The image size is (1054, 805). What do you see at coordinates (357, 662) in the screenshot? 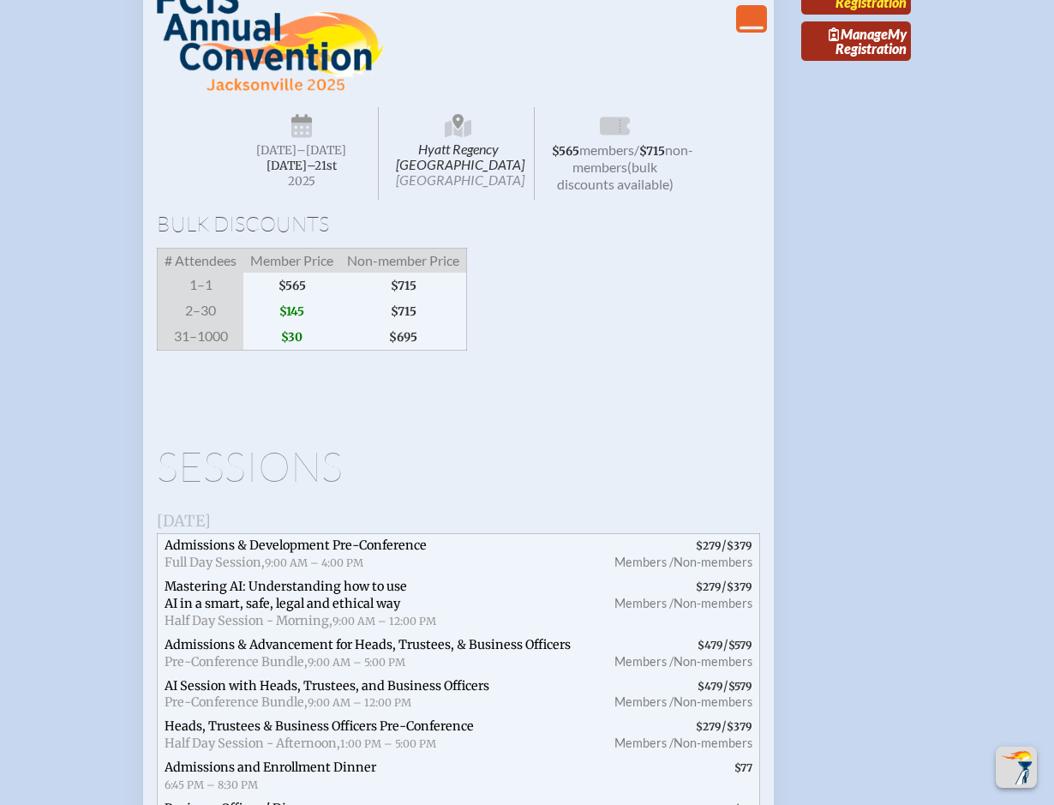
I see `span: 9:00 AM – 5:00 PM` at bounding box center [357, 662].